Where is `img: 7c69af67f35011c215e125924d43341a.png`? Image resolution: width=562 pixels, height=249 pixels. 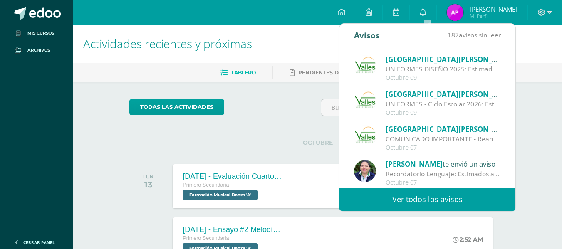
img: 7c69af67f35011c215e125924d43341a.png is located at coordinates (365, 171).